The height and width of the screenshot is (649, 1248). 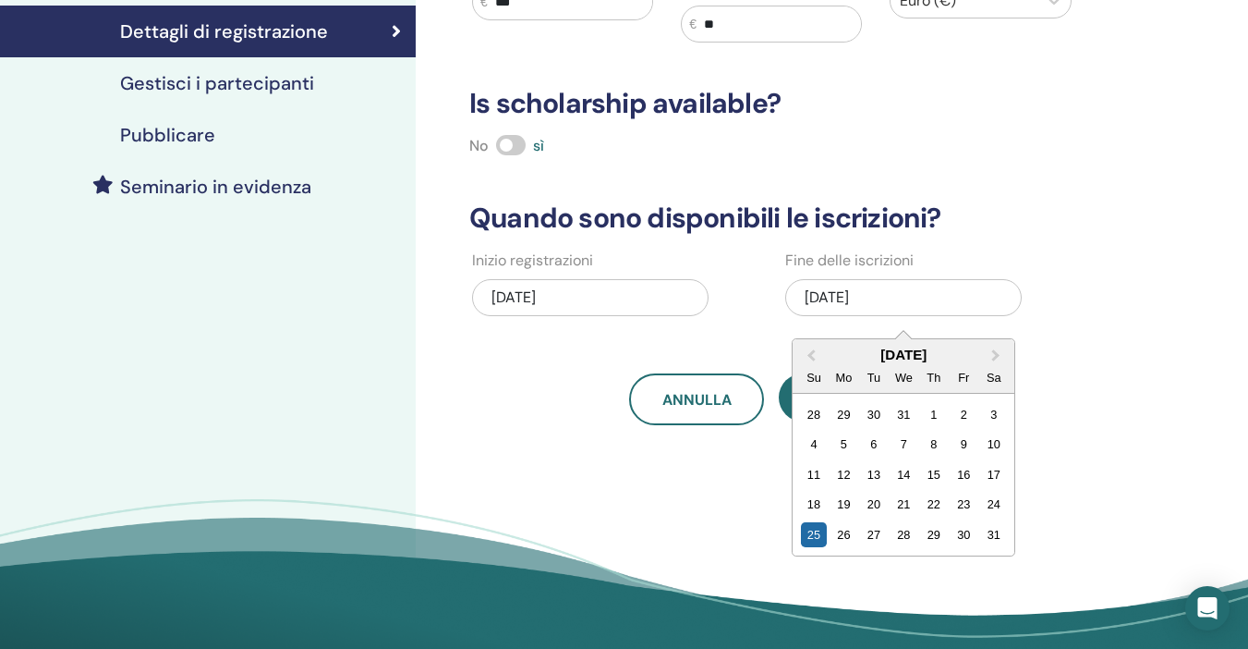 I want to click on div: Choose Wednesday, January 14th, 2026, so click(x=904, y=474).